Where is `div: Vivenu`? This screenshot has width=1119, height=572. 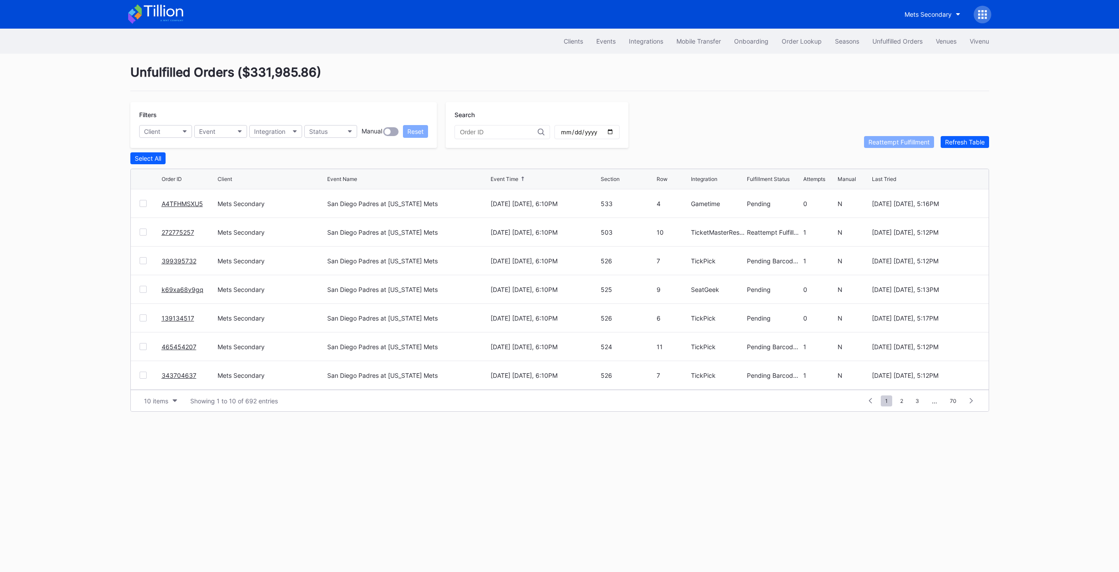 div: Vivenu is located at coordinates (979, 41).